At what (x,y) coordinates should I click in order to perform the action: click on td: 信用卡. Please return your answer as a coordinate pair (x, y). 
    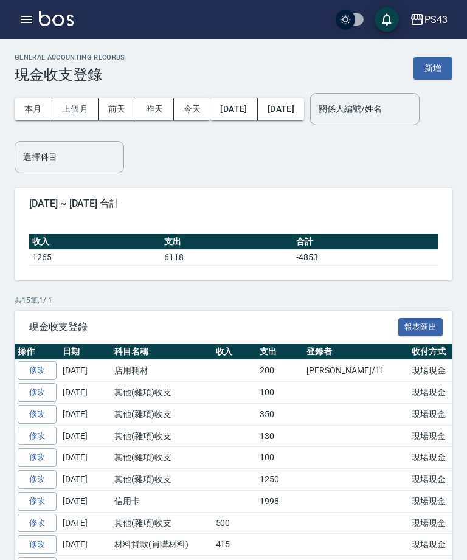
    Looking at the image, I should click on (162, 501).